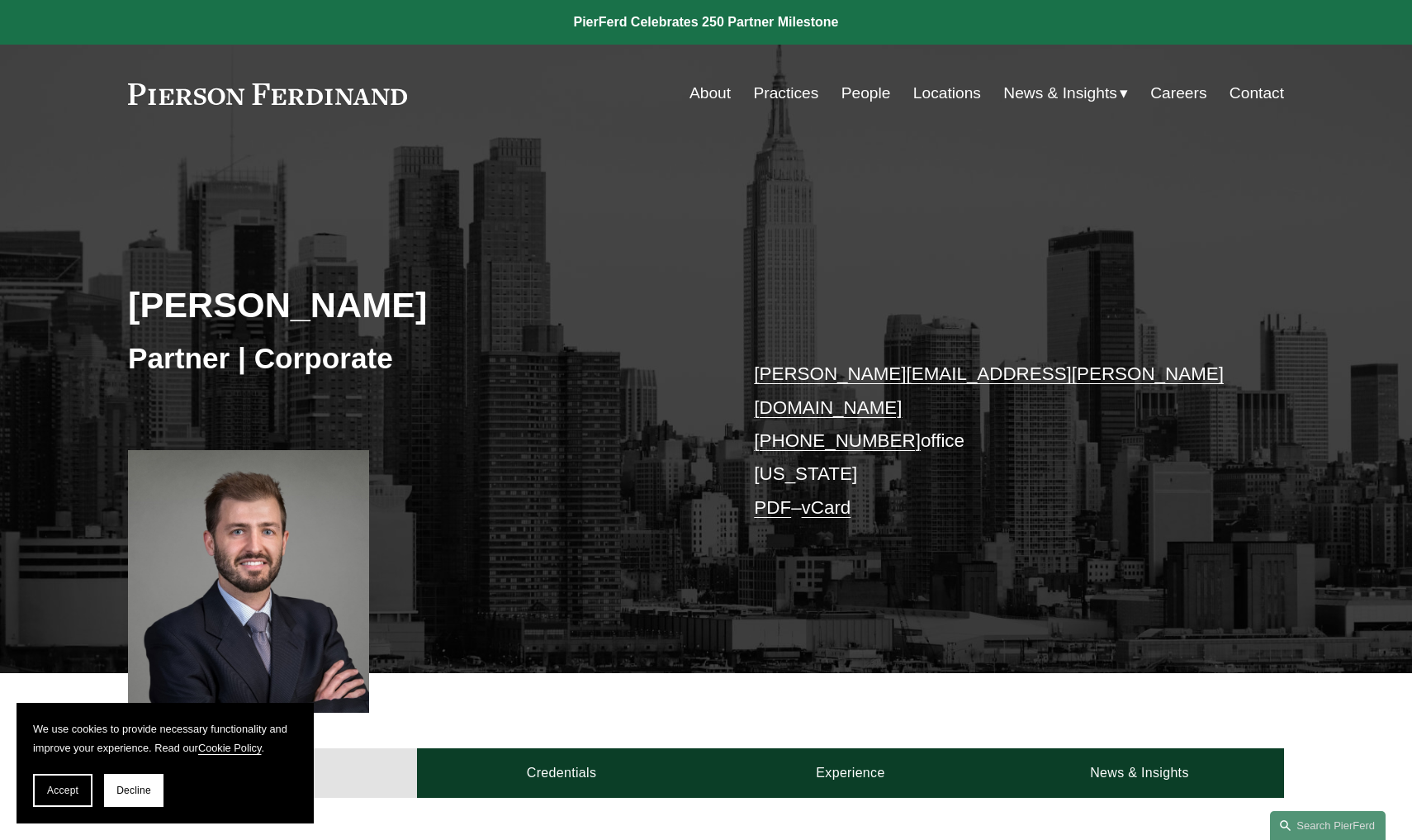  Describe the element at coordinates (133, 790) in the screenshot. I see `span: Decline` at that location.